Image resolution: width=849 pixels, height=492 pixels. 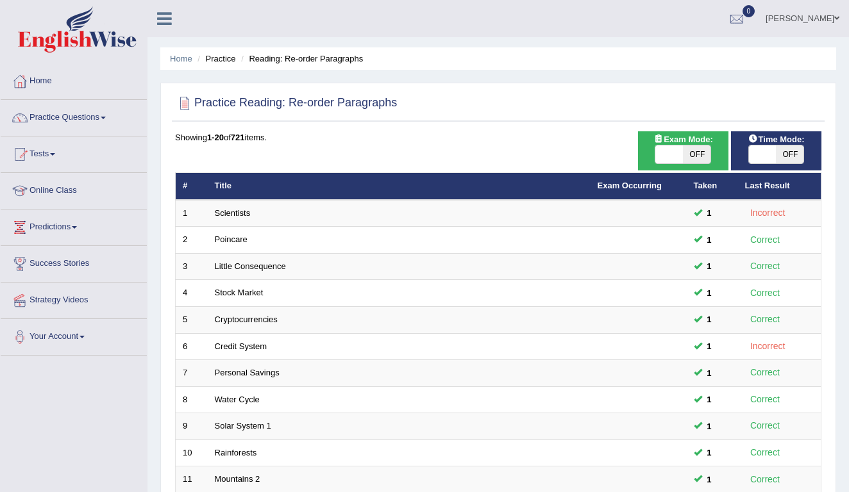 What do you see at coordinates (192, 347) in the screenshot?
I see `td: 6` at bounding box center [192, 347].